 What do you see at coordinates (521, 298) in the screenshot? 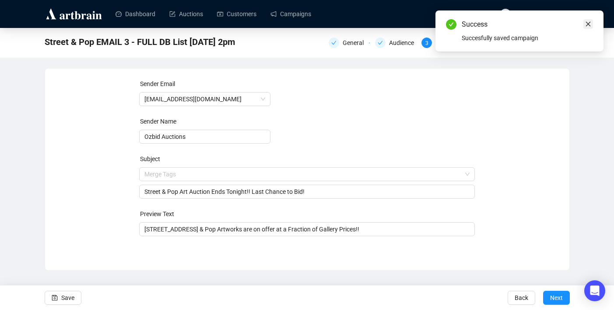
I see `span: Back` at bounding box center [521, 298].